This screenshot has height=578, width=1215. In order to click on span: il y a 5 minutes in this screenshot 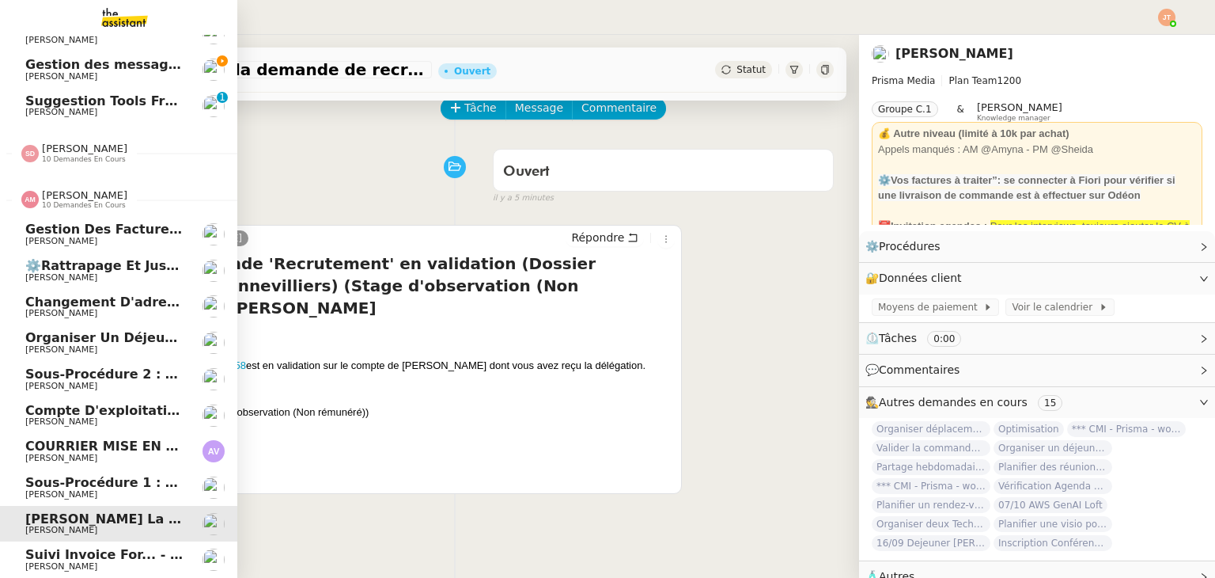, I will do `click(523, 198)`.